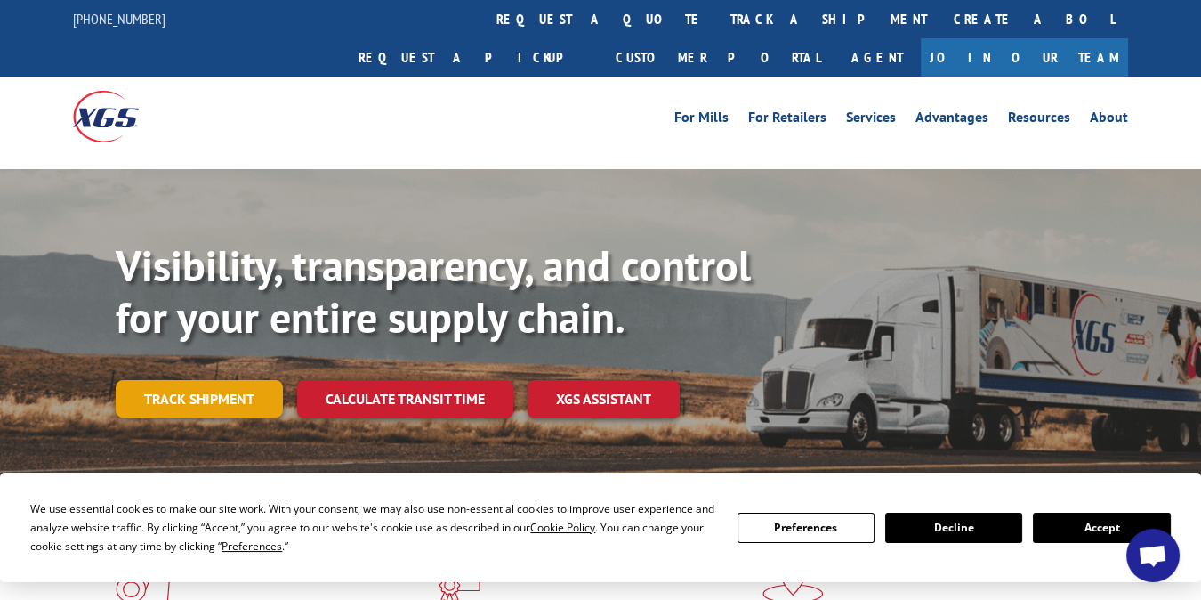 This screenshot has width=1201, height=600. I want to click on a: Resources, so click(1039, 120).